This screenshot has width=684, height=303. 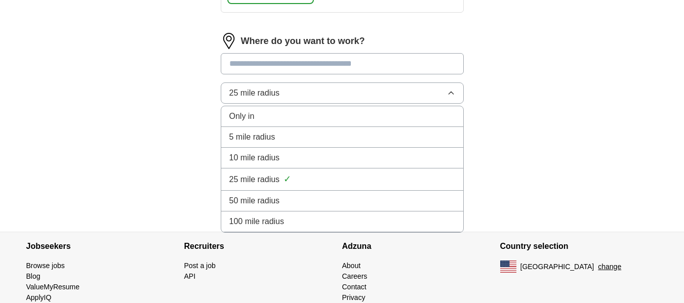 What do you see at coordinates (342, 93) in the screenshot?
I see `button: 25 mile radius` at bounding box center [342, 93].